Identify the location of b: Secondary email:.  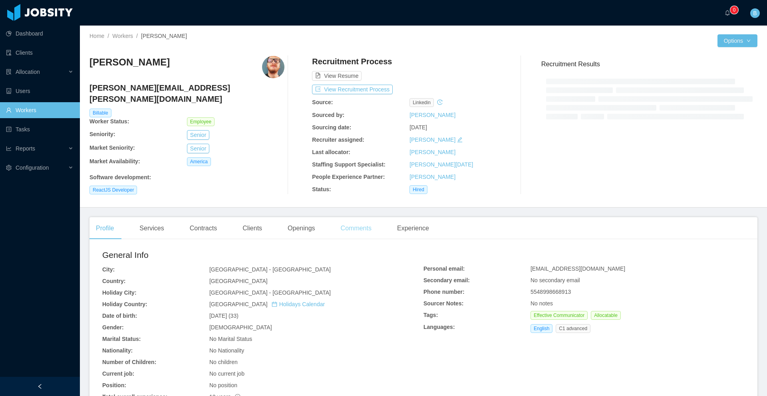
(447, 280).